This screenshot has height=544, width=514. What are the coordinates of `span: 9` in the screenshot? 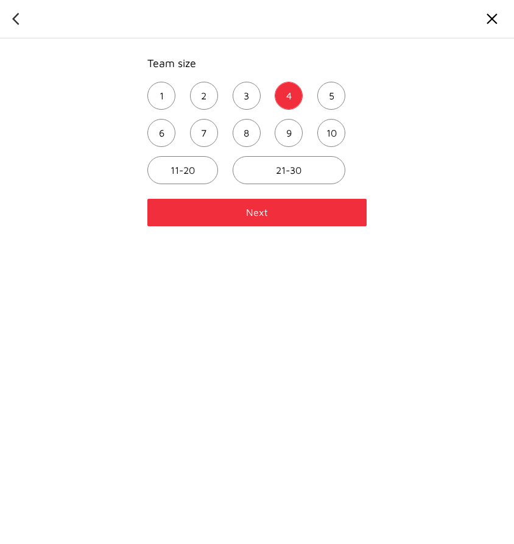 It's located at (289, 133).